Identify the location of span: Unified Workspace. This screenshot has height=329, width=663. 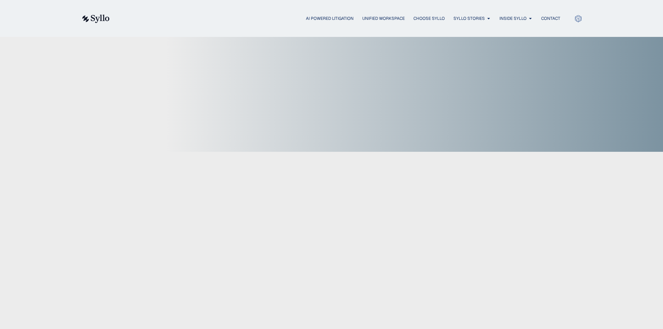
(384, 18).